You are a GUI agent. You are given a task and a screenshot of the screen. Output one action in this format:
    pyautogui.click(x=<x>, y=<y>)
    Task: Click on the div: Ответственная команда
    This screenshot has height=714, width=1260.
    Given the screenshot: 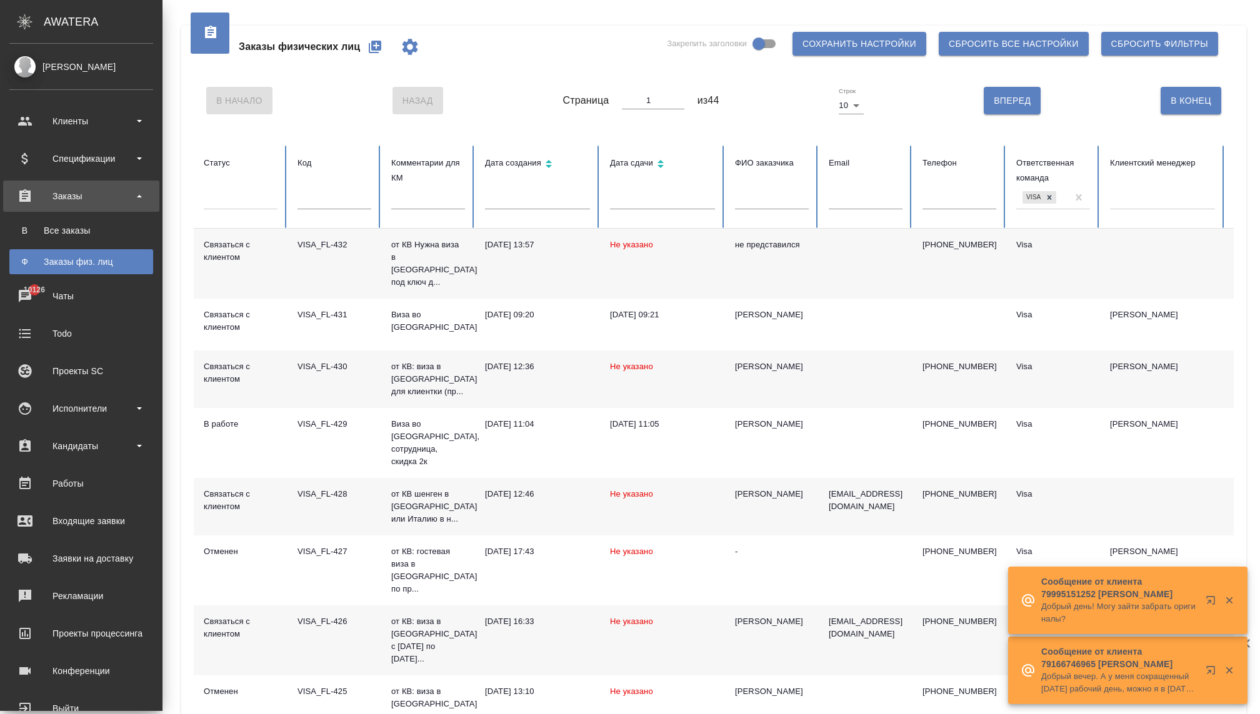 What is the action you would take?
    pyautogui.click(x=1053, y=171)
    